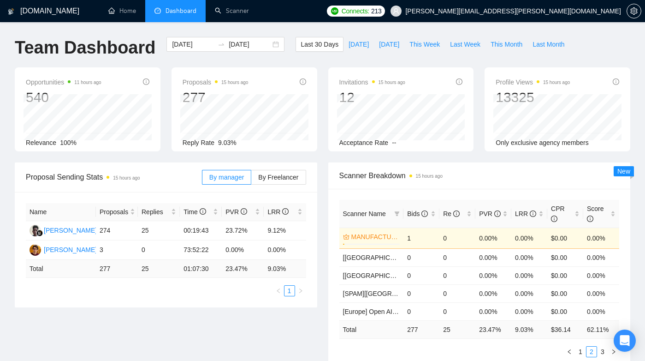 The height and width of the screenshot is (361, 645). I want to click on a: setting, so click(634, 11).